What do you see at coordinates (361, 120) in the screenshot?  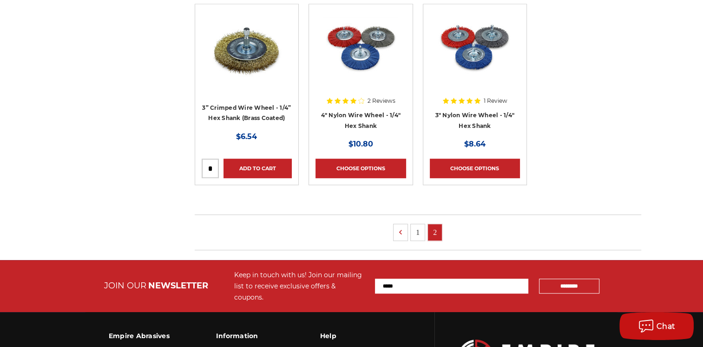 I see `a: 4" Nylon Wire Wheel - 1/4" Hex Shank` at bounding box center [361, 120].